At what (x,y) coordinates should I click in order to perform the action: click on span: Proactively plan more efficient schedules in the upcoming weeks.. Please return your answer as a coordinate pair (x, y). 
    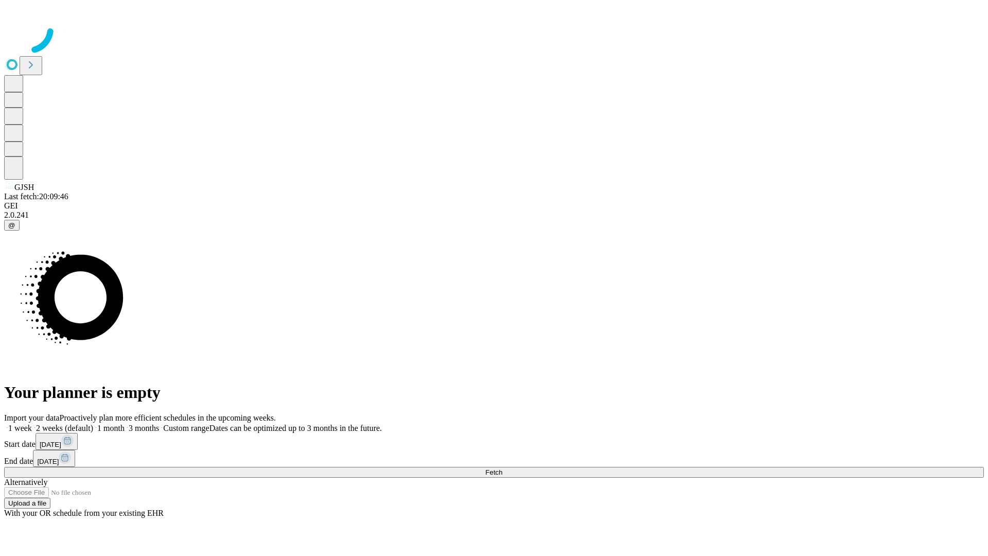
    Looking at the image, I should click on (168, 417).